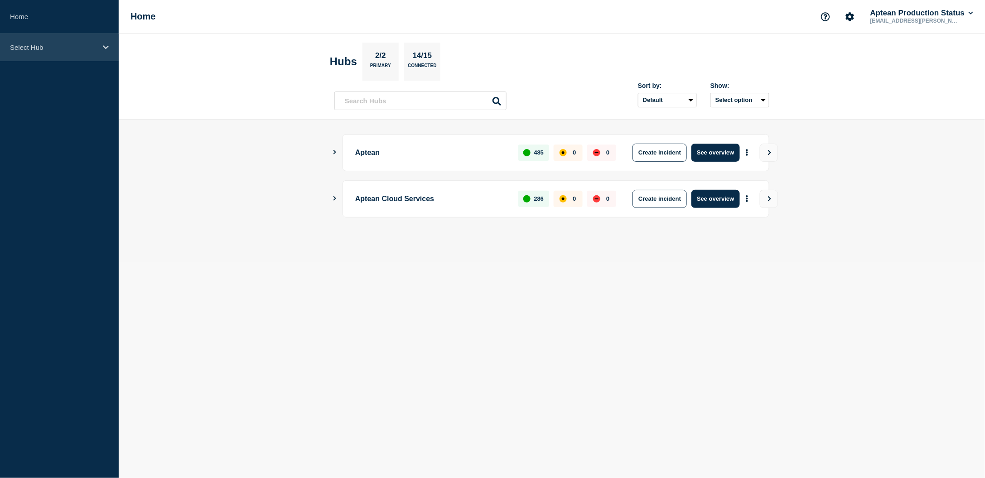 The height and width of the screenshot is (478, 985). I want to click on select: Sort by, so click(668, 100).